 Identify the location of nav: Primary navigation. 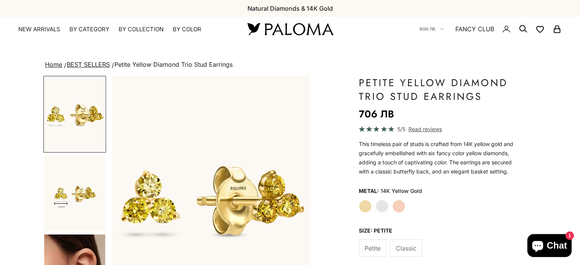
(123, 29).